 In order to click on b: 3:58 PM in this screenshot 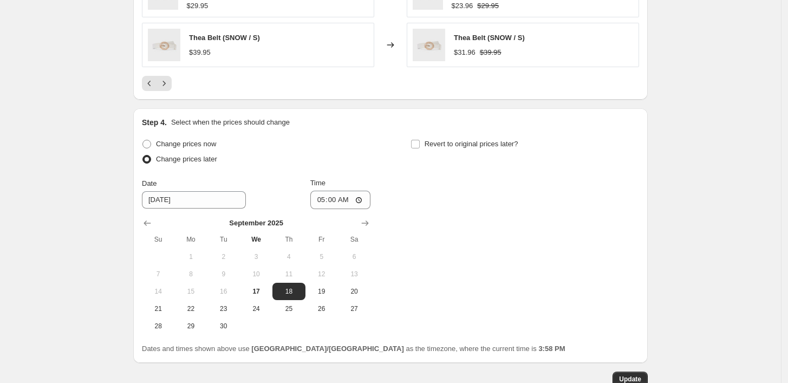, I will do `click(551, 348)`.